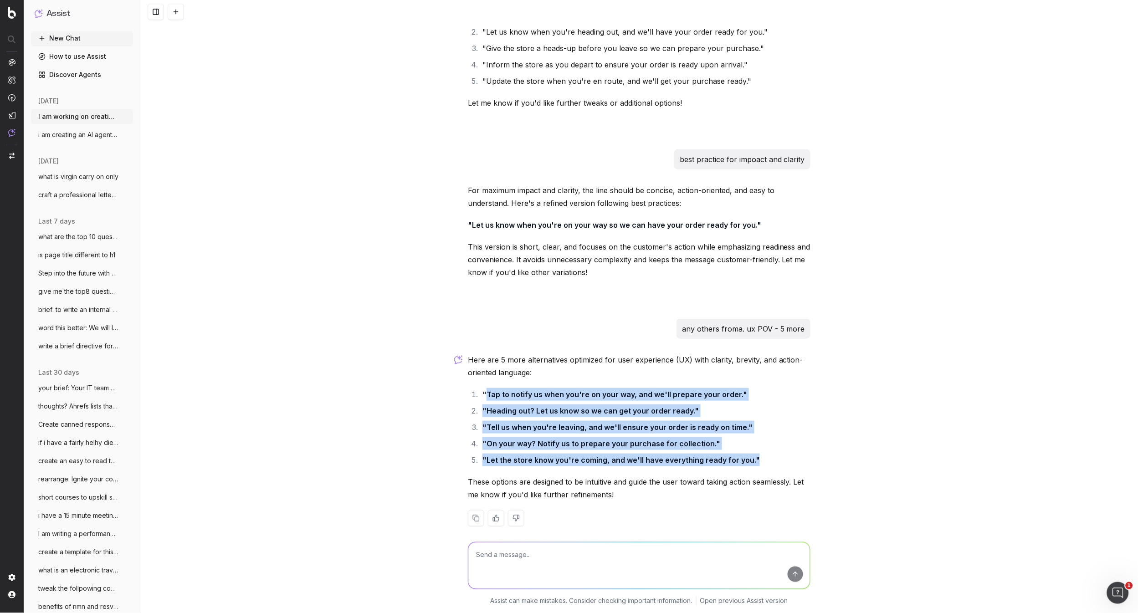  I want to click on button: what are the top 10 questions that shoul, so click(82, 237).